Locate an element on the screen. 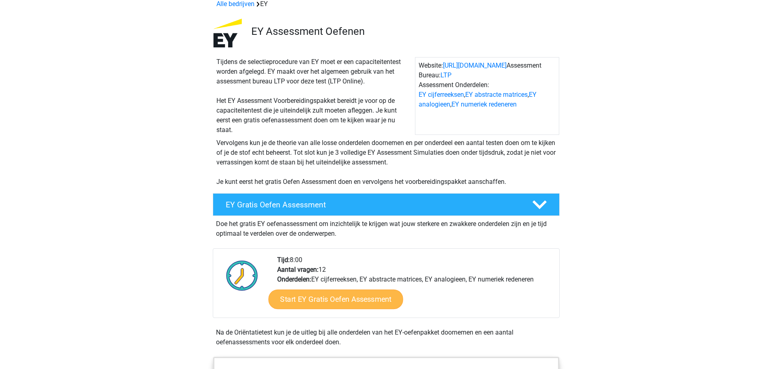 The width and height of the screenshot is (772, 369). div: 8:00 12 EY cijferreeksen, EY abstracte matrices, EY analogieen, EY numeriek redeneren is located at coordinates (415, 286).